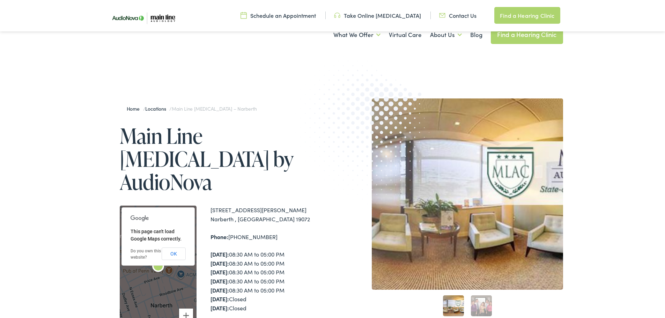 This screenshot has height=318, width=665. I want to click on div: Main Line Audiology by AudioNova, so click(158, 267).